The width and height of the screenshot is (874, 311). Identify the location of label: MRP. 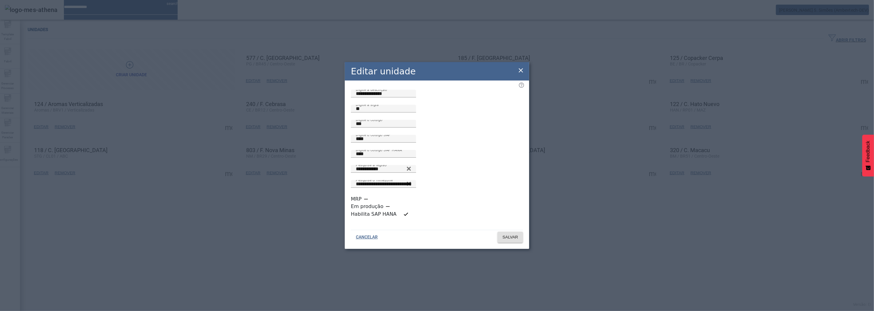
(357, 199).